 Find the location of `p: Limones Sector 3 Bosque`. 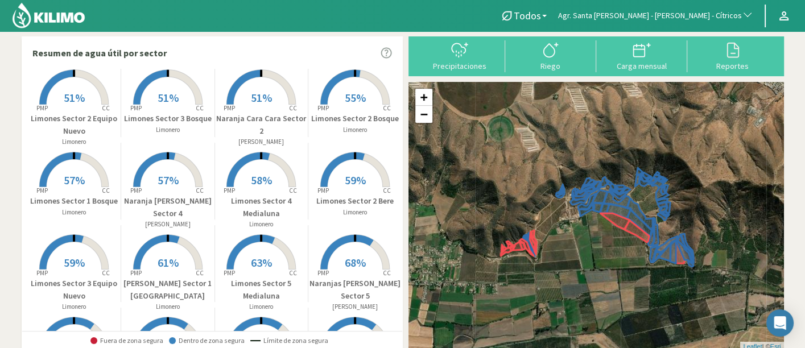

p: Limones Sector 3 Bosque is located at coordinates (168, 118).